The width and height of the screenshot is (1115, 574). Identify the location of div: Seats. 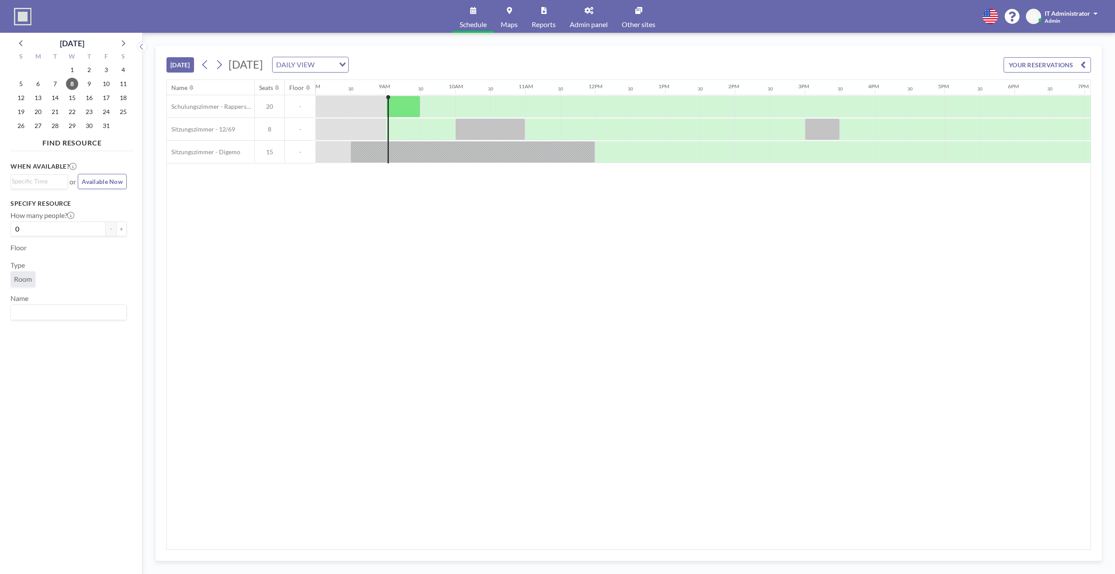
(266, 88).